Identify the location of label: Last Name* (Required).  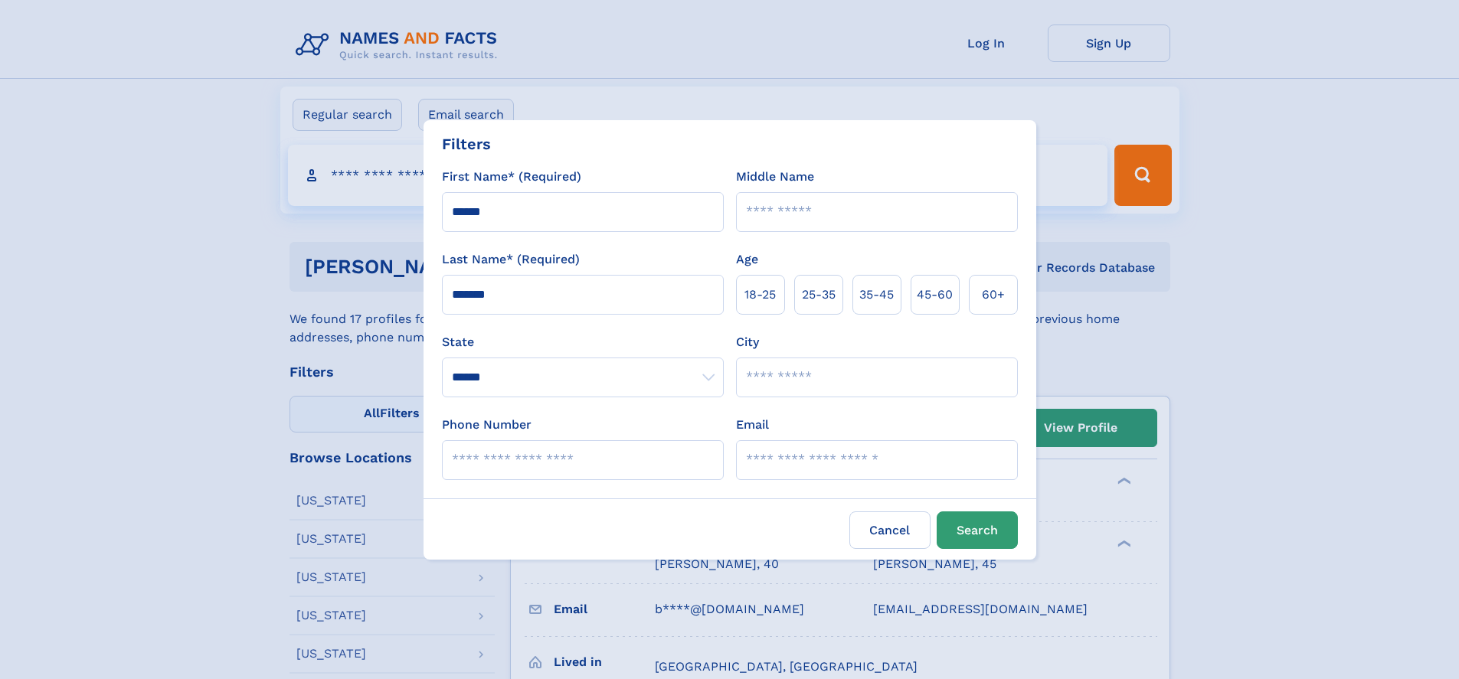
(511, 260).